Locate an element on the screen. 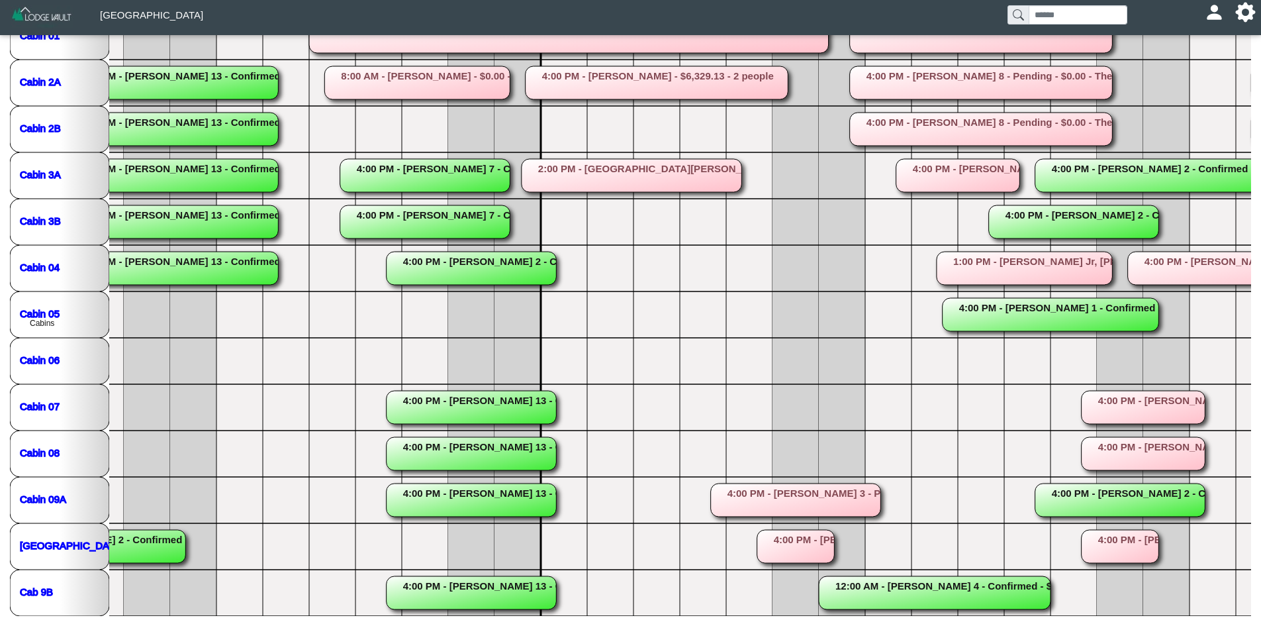  svg: search is located at coordinates (1018, 15).